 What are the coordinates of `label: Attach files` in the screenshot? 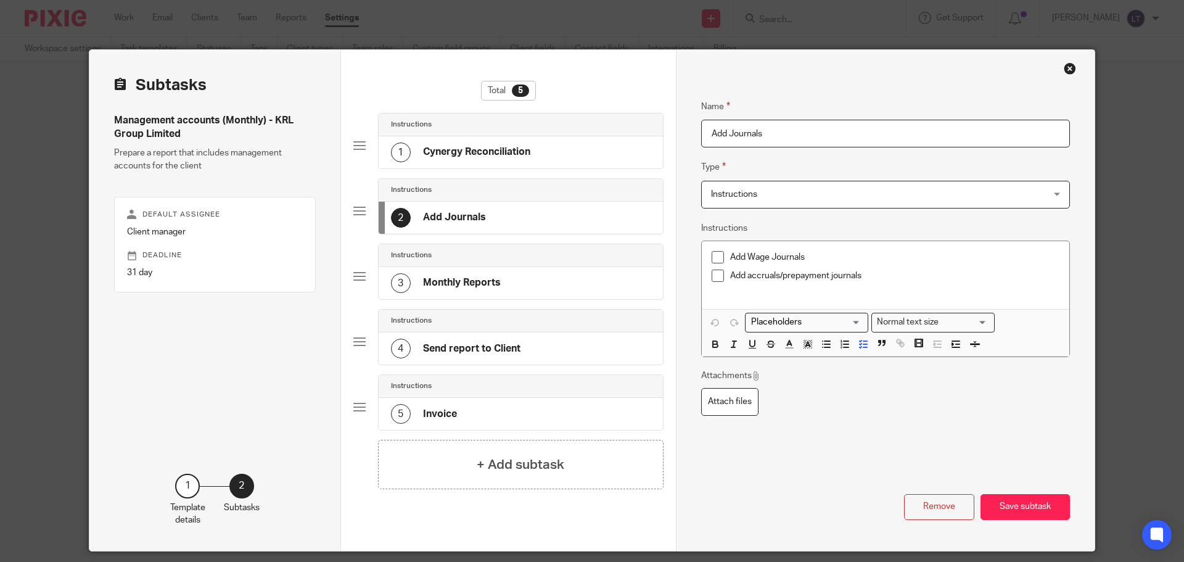 It's located at (729, 401).